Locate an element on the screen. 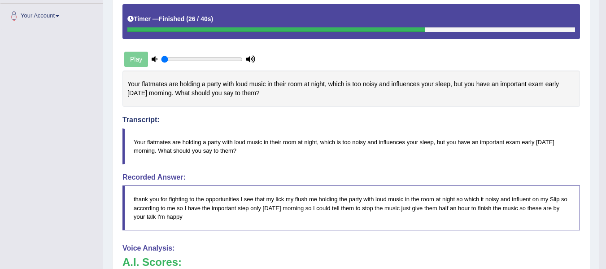  b: 26 / 40s is located at coordinates (200, 19).